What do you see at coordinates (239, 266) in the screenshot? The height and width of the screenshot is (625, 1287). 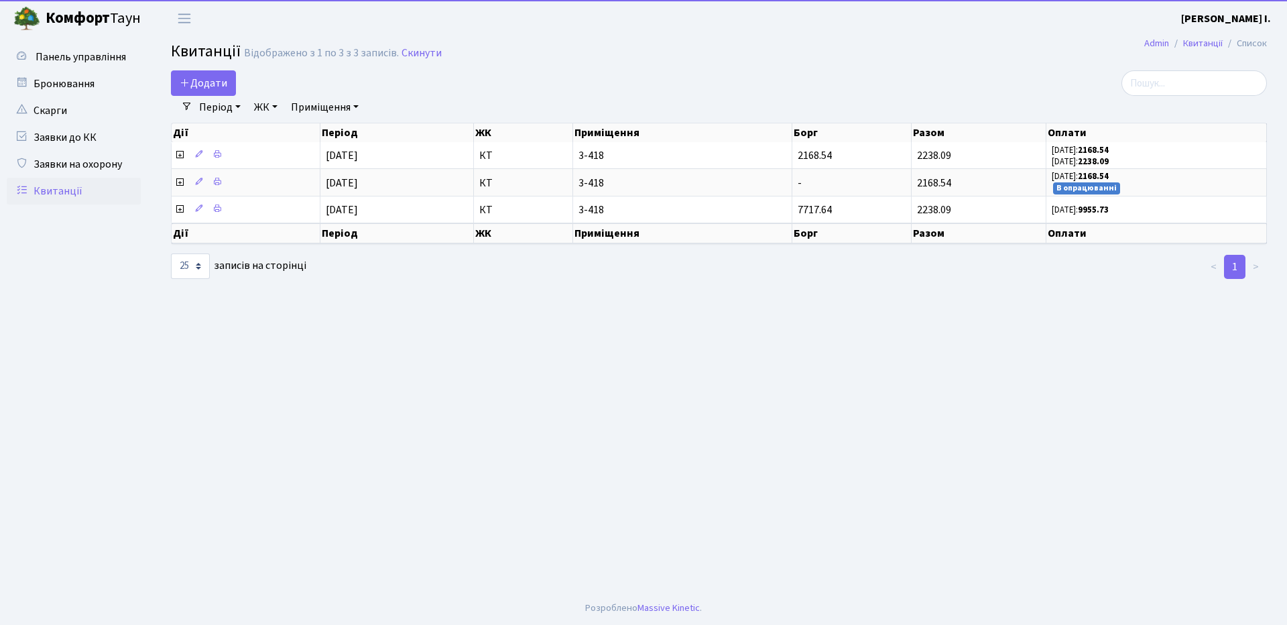 I see `label: записів на сторінці` at bounding box center [239, 266].